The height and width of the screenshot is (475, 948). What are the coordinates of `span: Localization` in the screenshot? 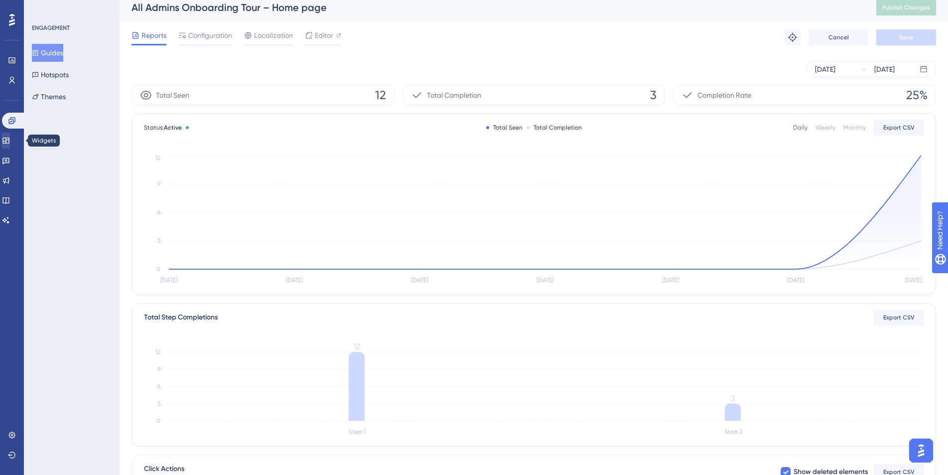 It's located at (274, 35).